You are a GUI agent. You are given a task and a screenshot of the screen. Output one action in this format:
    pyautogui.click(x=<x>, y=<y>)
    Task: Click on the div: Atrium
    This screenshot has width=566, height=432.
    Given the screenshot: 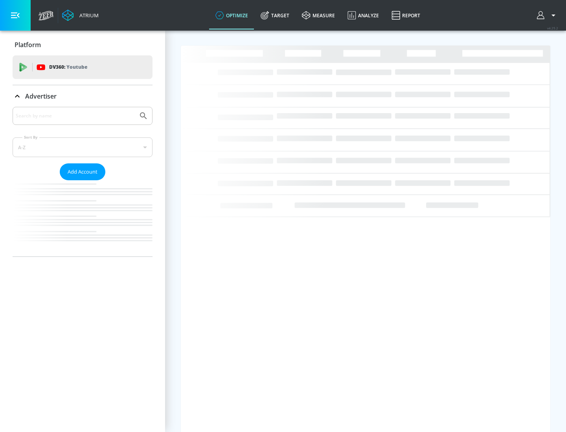 What is the action you would take?
    pyautogui.click(x=87, y=15)
    